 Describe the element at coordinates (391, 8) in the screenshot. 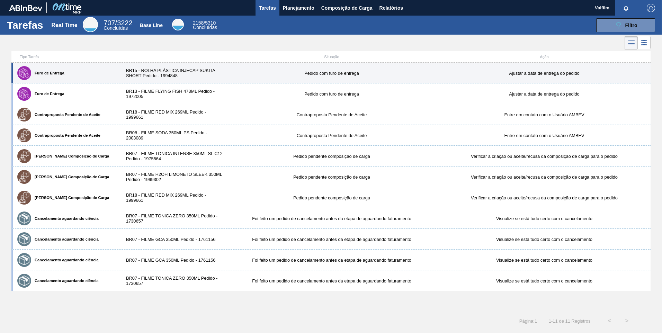

I see `span: Relatórios` at that location.